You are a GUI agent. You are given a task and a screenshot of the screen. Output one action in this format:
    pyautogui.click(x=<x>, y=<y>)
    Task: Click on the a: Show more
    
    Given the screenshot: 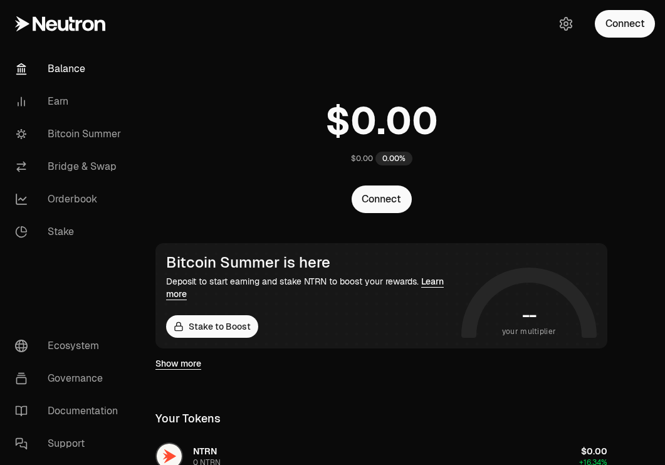 What is the action you would take?
    pyautogui.click(x=178, y=364)
    